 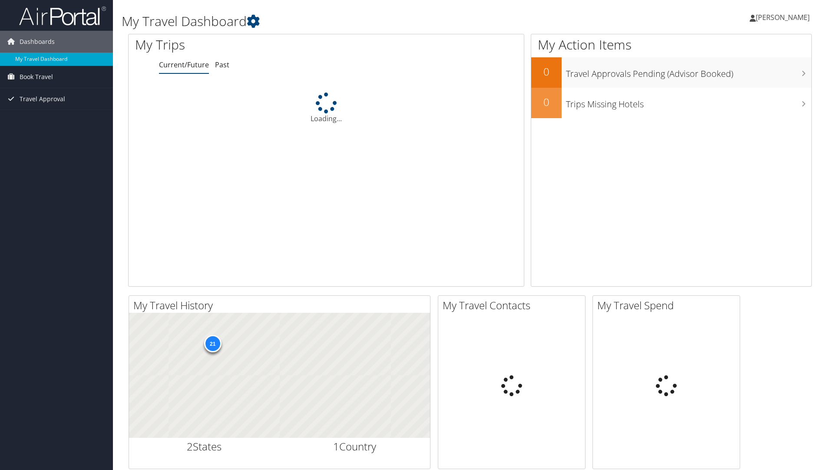 I want to click on span: 1, so click(x=336, y=446).